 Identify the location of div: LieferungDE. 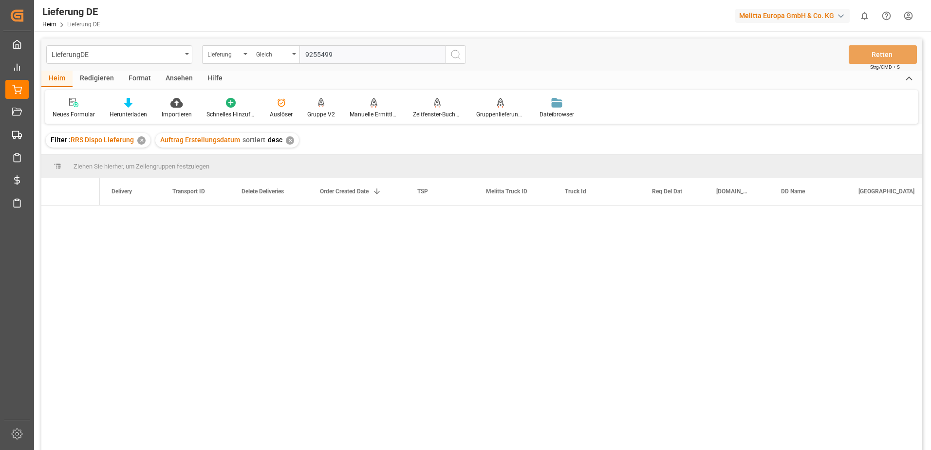
(116, 54).